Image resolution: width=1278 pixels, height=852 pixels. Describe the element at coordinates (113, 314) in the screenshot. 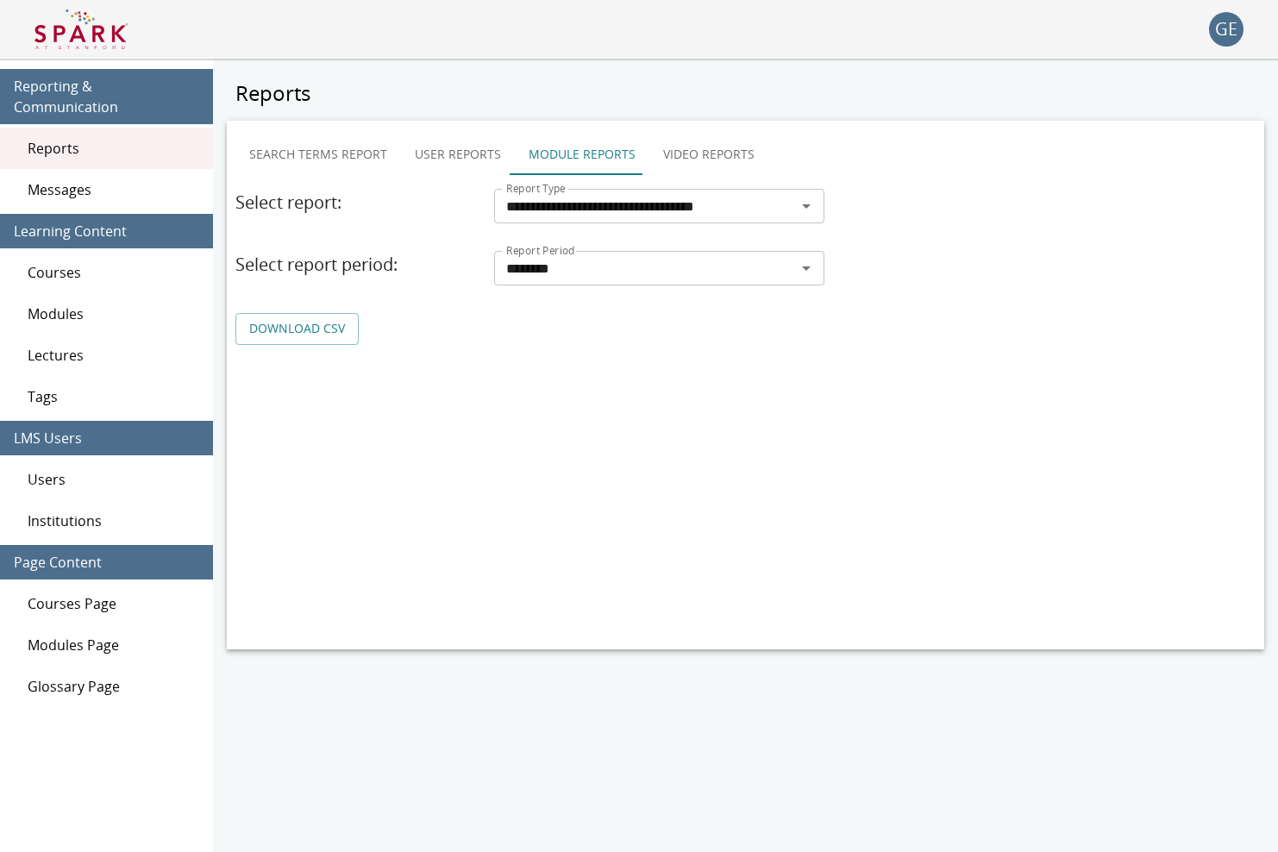

I see `span: Modules` at that location.